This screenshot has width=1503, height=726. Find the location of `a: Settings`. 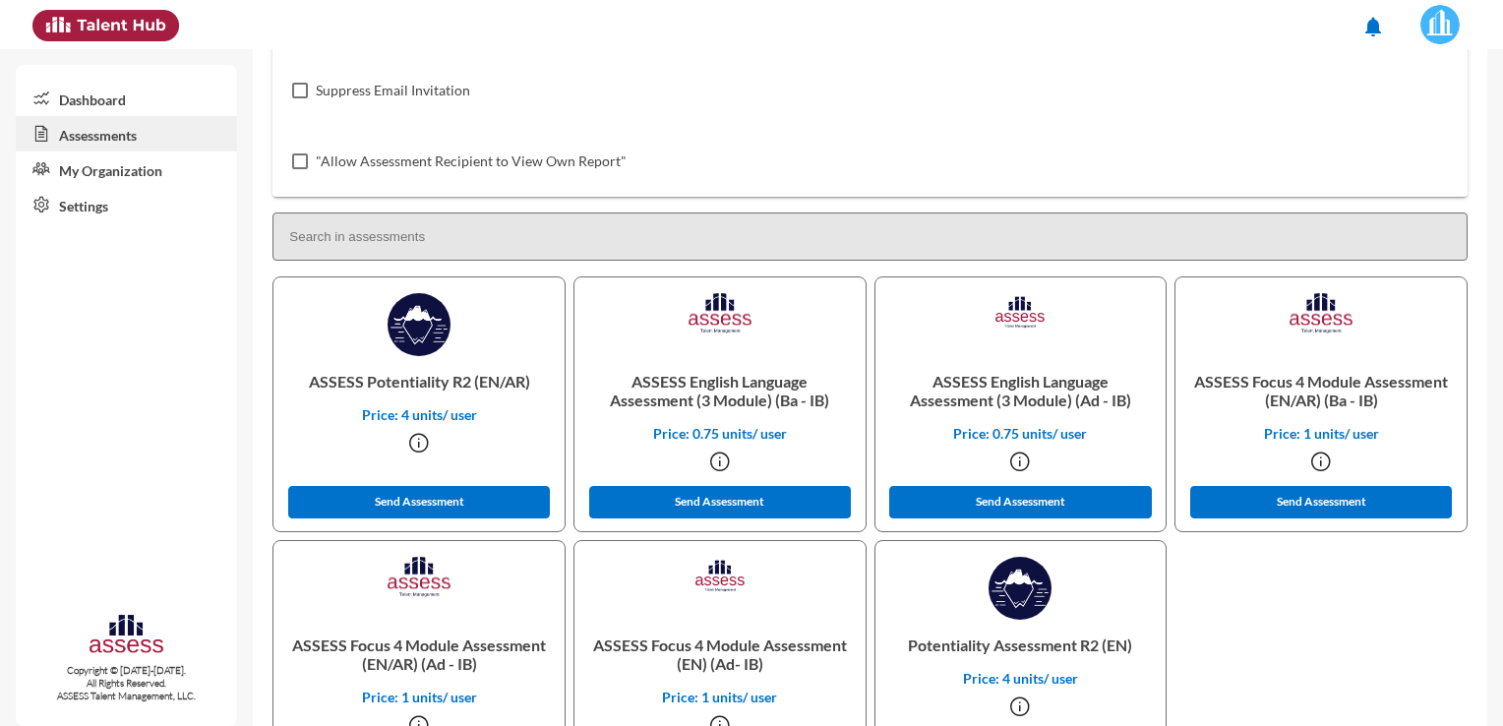

a: Settings is located at coordinates (126, 205).